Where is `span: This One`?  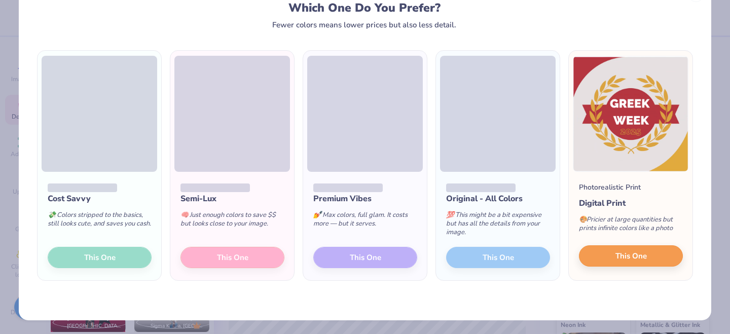
span: This One is located at coordinates (631, 256).